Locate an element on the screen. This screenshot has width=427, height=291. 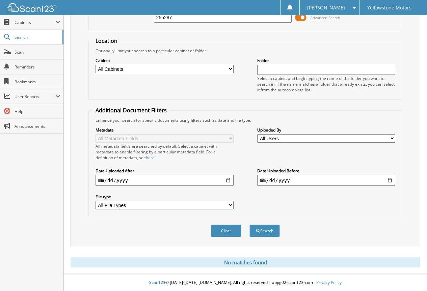
input: end is located at coordinates (326, 180).